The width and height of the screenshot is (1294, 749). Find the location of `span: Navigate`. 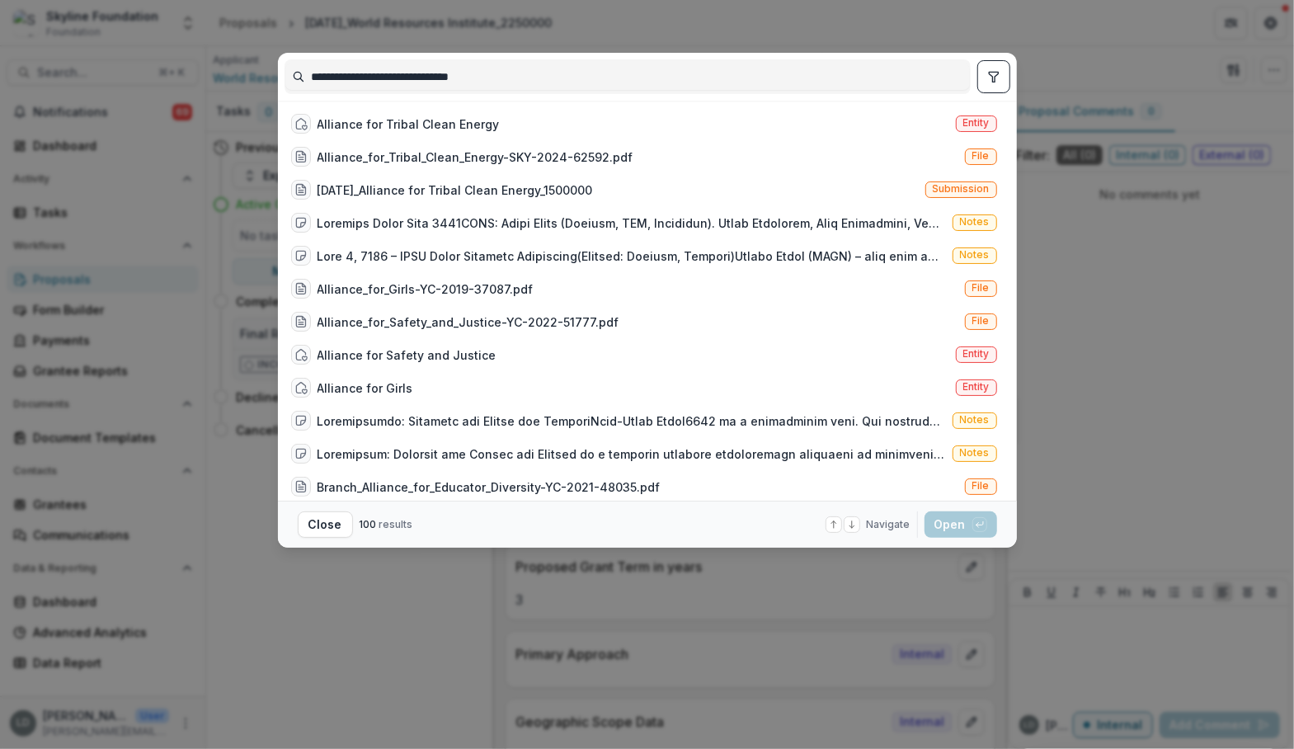

span: Navigate is located at coordinates (888, 525).